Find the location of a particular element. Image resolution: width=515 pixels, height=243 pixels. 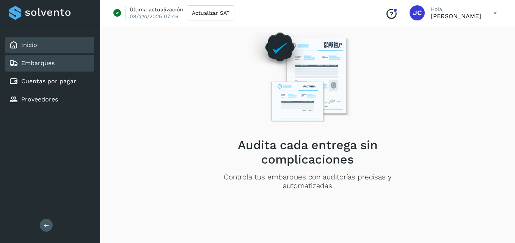

a: Inicio is located at coordinates (29, 45).